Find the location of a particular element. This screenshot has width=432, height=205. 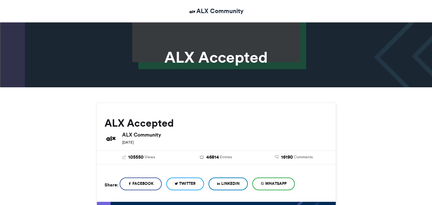

a: Facebook is located at coordinates (141, 184).